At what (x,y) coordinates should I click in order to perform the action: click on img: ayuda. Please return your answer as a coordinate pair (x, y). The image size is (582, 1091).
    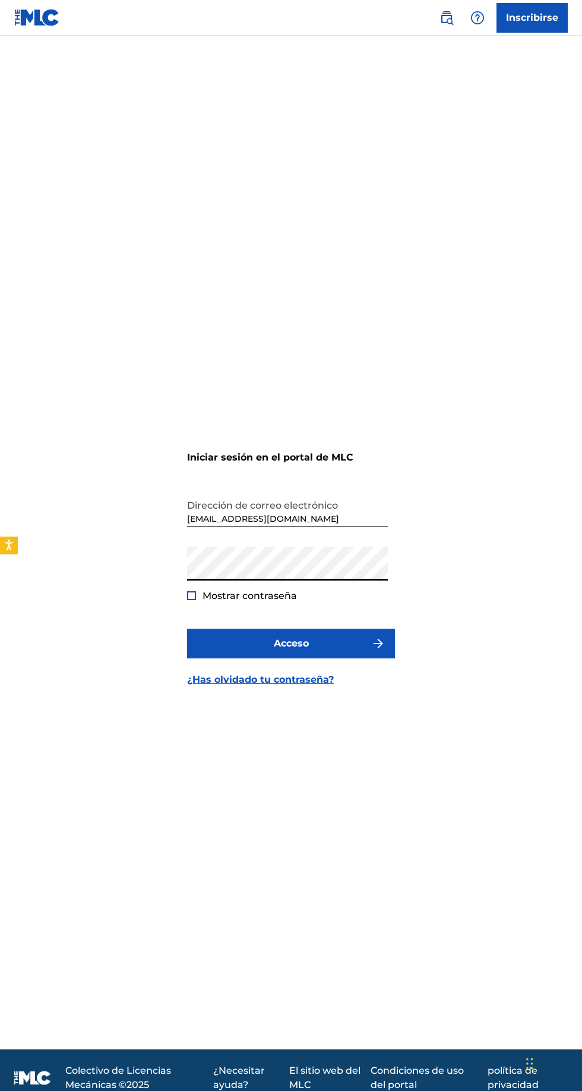
    Looking at the image, I should click on (478, 18).